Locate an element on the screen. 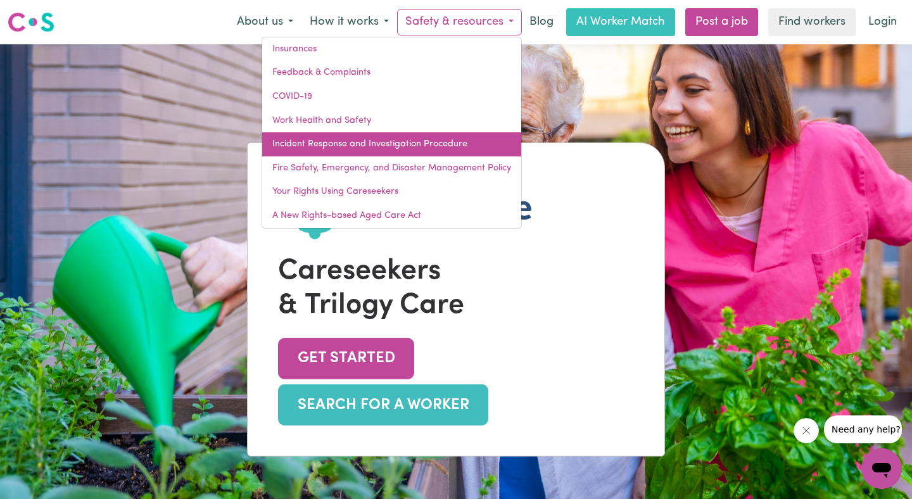  a: SEARCH FOR A WORKER is located at coordinates (383, 405).